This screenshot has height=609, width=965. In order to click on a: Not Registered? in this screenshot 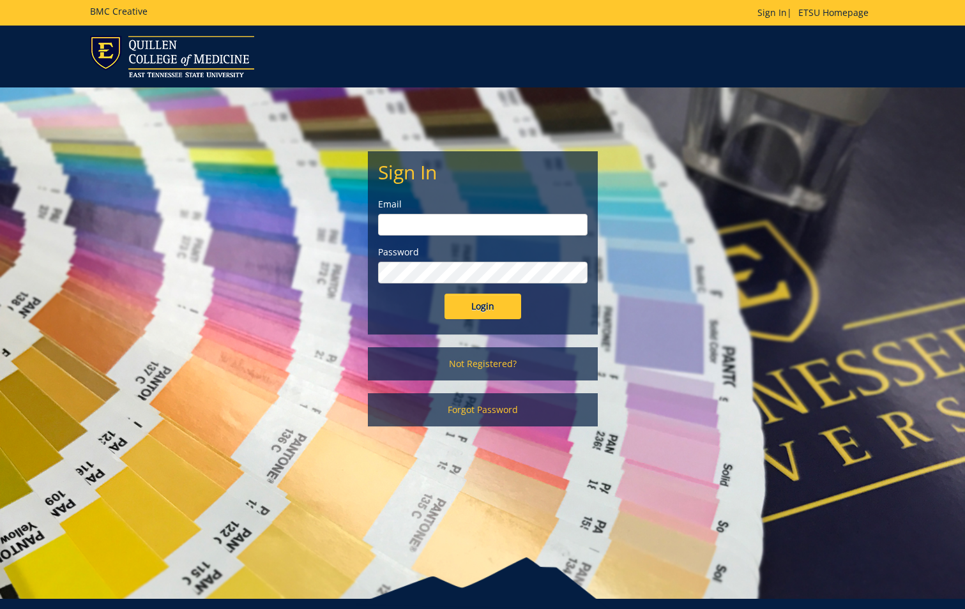, I will do `click(483, 364)`.